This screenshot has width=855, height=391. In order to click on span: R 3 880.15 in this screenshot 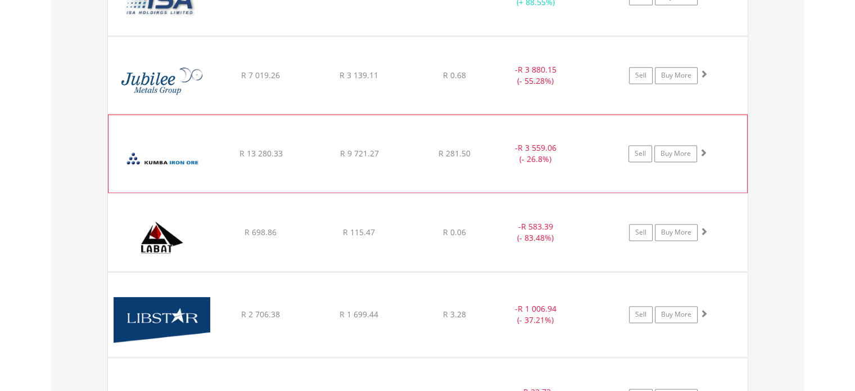, I will do `click(537, 69)`.